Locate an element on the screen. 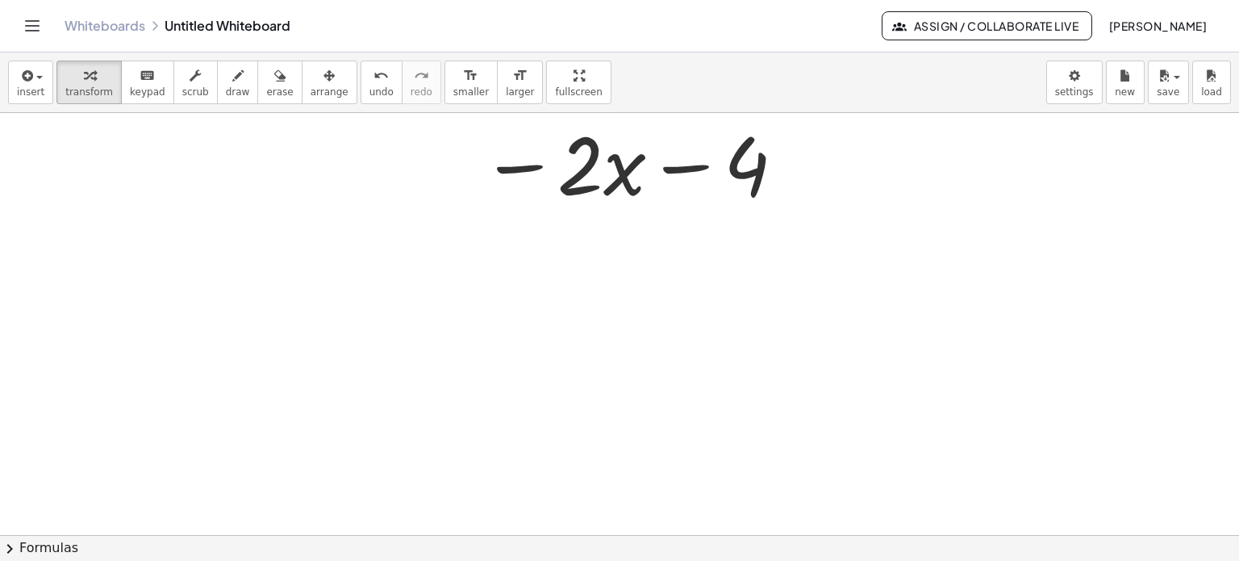 The image size is (1239, 561). span: larger is located at coordinates (519, 92).